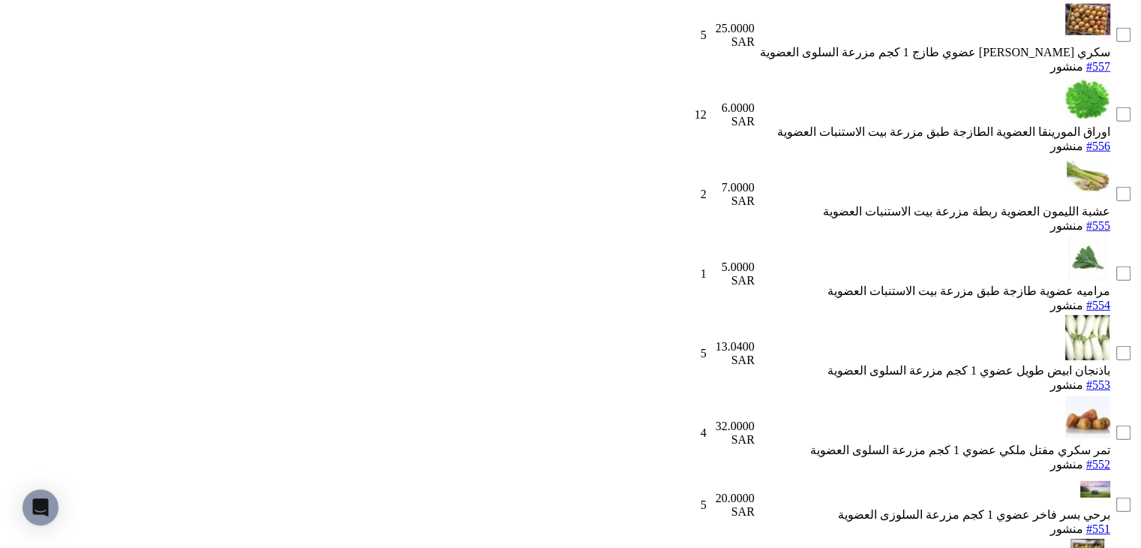 Image resolution: width=1141 pixels, height=548 pixels. What do you see at coordinates (41, 507) in the screenshot?
I see `div: Open Intercom Messenger` at bounding box center [41, 507].